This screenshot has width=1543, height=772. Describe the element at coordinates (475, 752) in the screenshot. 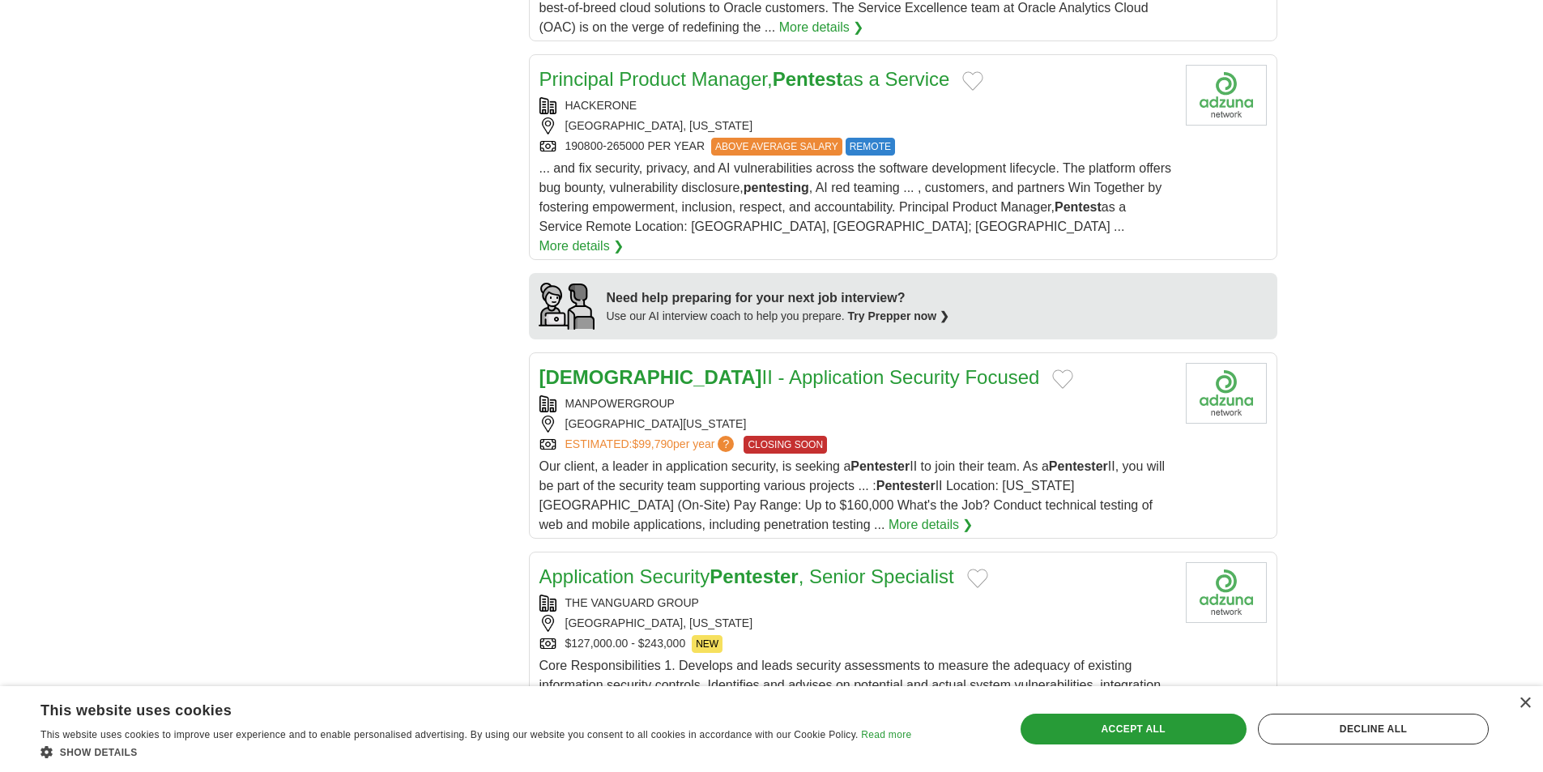

I see `div: Show details` at that location.